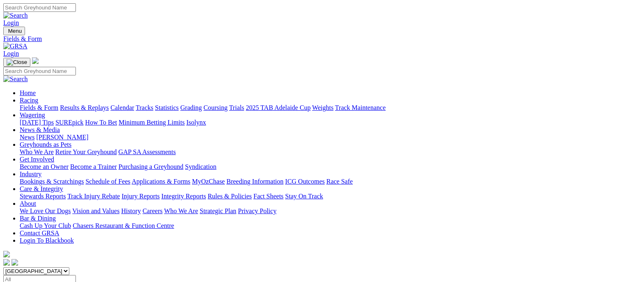 The width and height of the screenshot is (624, 282). What do you see at coordinates (94, 196) in the screenshot?
I see `a: Track Injury Rebate` at bounding box center [94, 196].